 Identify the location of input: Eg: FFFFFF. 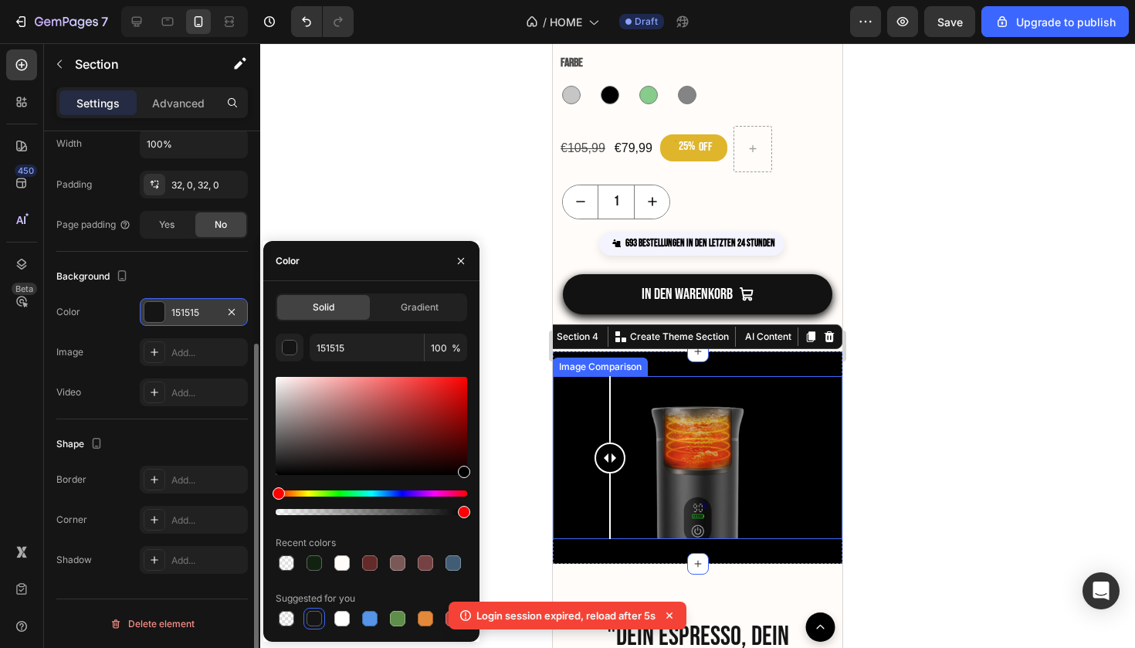
(367, 347).